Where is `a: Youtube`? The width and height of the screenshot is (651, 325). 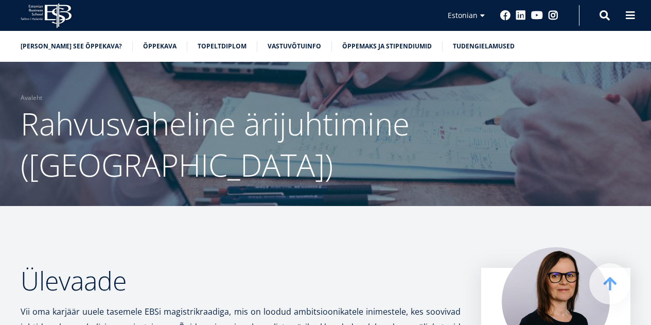
a: Youtube is located at coordinates (537, 15).